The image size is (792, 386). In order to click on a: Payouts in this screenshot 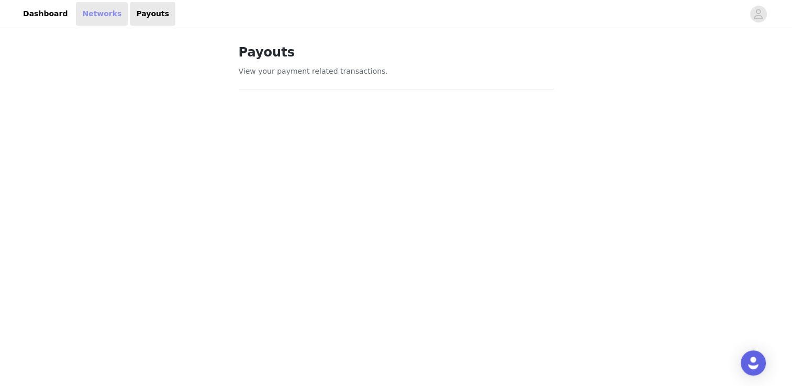, I will do `click(152, 14)`.